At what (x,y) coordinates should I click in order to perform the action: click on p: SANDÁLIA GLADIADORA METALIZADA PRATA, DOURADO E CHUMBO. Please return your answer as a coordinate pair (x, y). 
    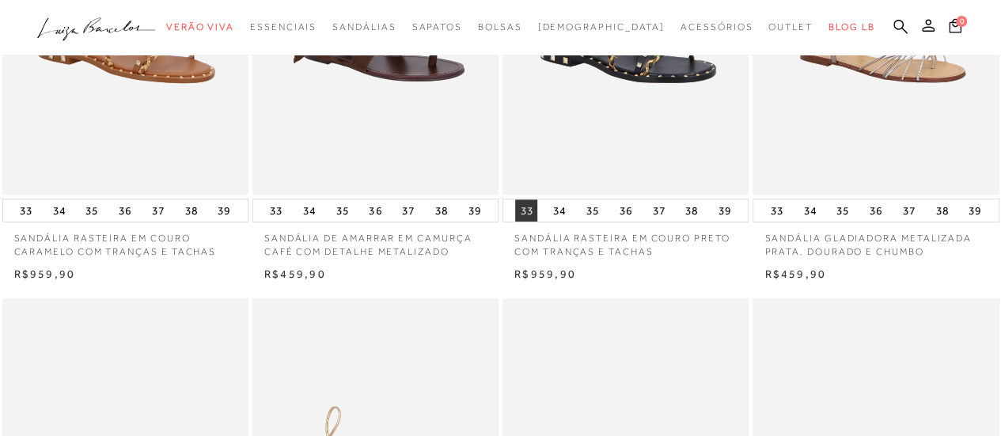
    Looking at the image, I should click on (875, 241).